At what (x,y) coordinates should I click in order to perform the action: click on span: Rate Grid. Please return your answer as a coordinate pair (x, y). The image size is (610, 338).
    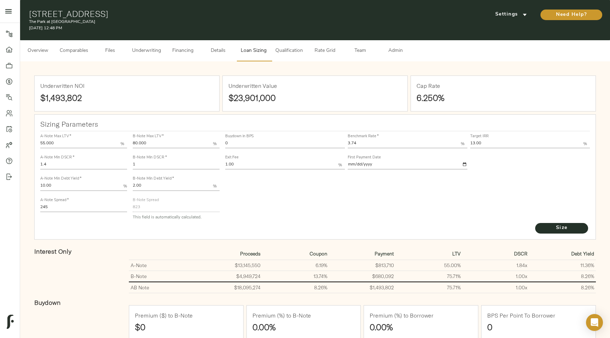
    Looking at the image, I should click on (325, 51).